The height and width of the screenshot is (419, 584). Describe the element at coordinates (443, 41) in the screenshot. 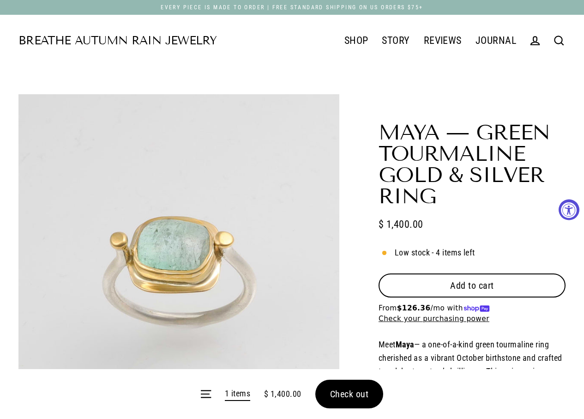

I see `a: REVIEWS` at that location.